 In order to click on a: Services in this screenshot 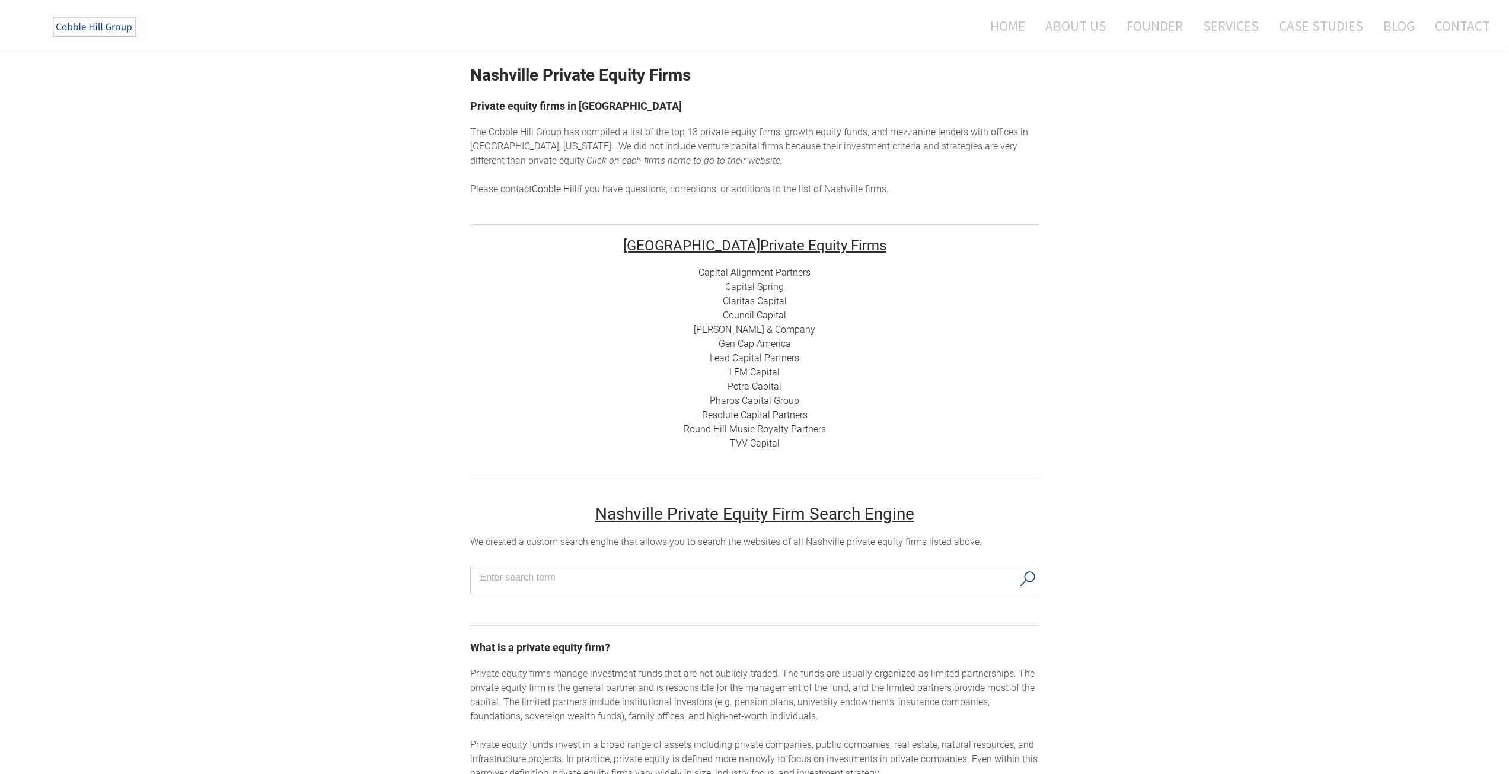, I will do `click(1231, 25)`.